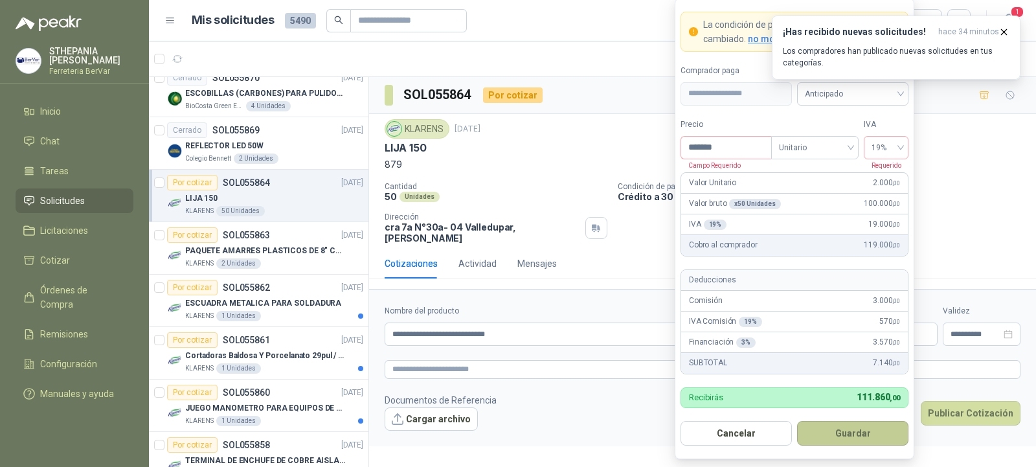 Image resolution: width=1036 pixels, height=467 pixels. I want to click on a: Órdenes de Compra, so click(74, 297).